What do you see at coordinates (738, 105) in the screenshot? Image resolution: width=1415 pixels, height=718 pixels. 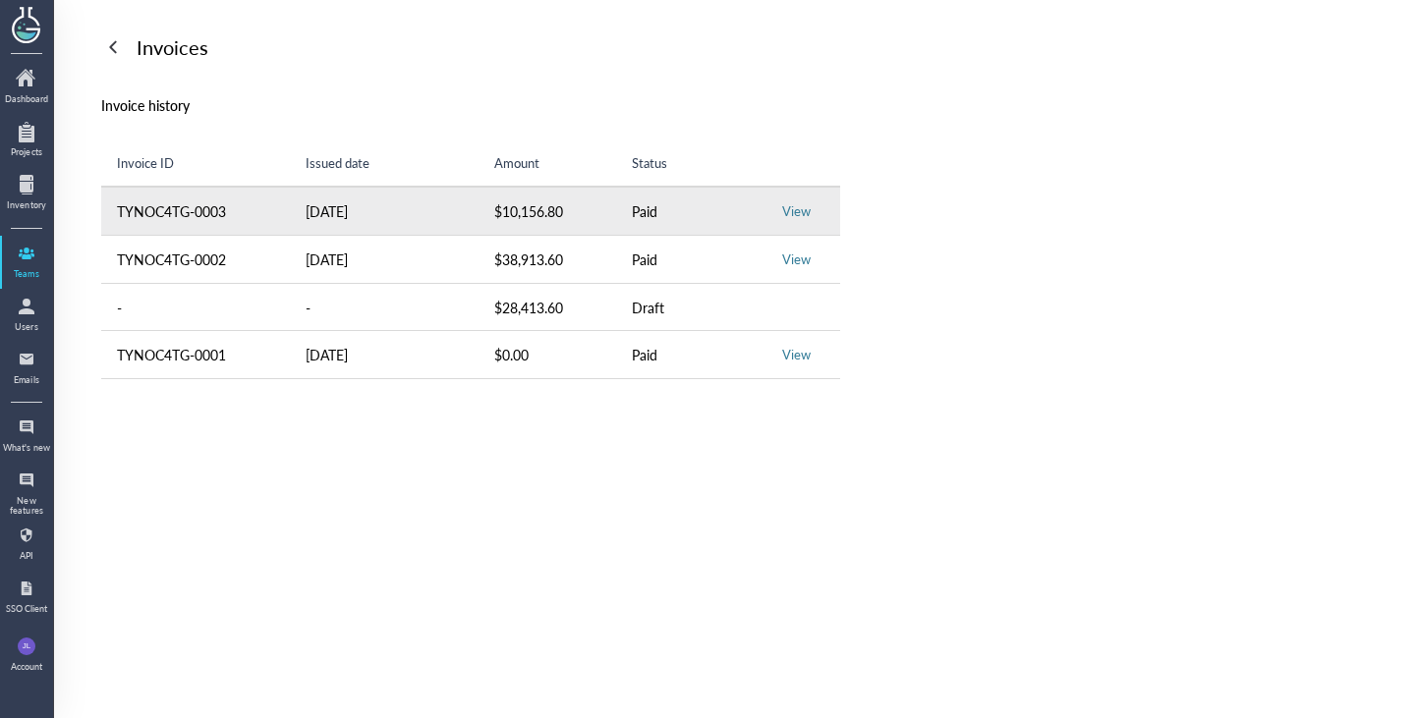 I see `div: Invoice history` at bounding box center [738, 105].